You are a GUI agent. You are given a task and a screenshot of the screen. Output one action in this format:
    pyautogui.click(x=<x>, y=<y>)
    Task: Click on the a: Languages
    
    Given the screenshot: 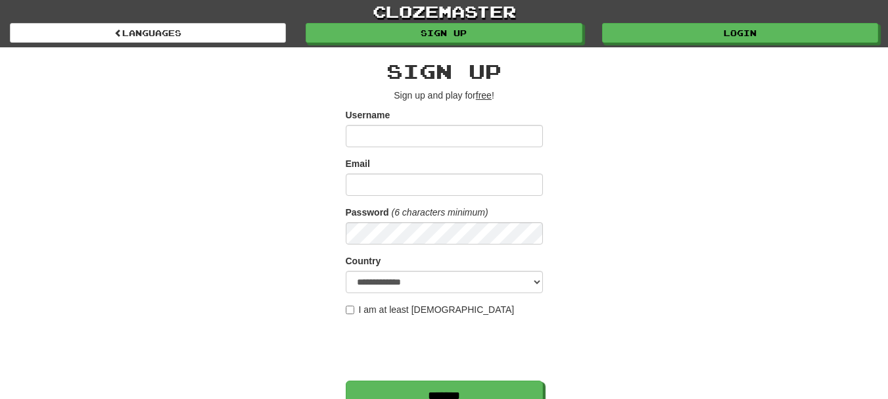 What is the action you would take?
    pyautogui.click(x=148, y=33)
    